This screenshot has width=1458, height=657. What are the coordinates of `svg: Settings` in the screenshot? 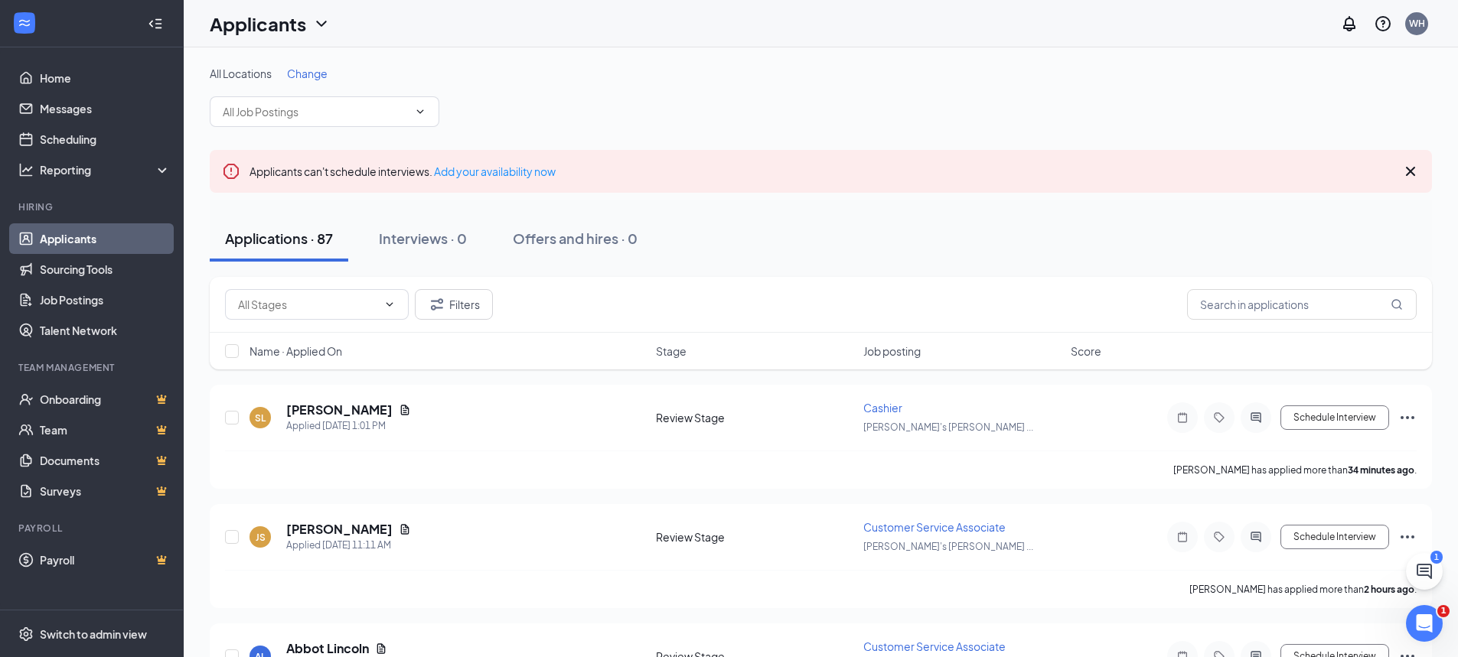 It's located at (26, 634).